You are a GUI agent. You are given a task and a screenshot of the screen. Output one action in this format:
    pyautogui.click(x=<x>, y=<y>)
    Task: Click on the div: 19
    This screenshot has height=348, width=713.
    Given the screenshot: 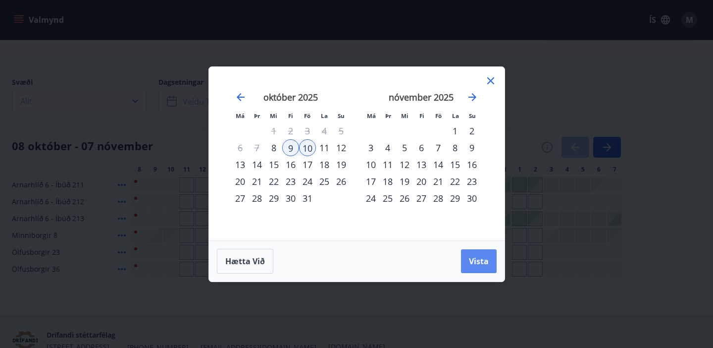 What is the action you would take?
    pyautogui.click(x=405, y=181)
    